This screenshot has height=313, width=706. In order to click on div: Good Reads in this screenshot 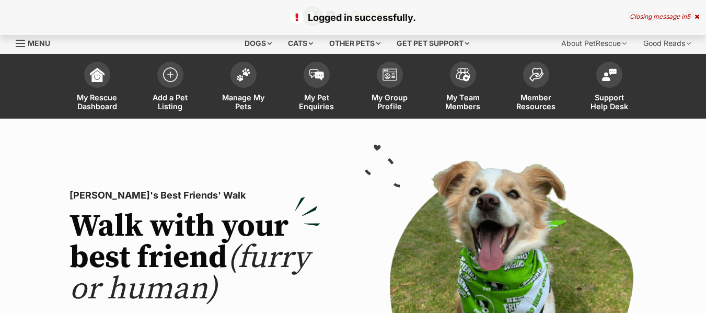, I will do `click(667, 43)`.